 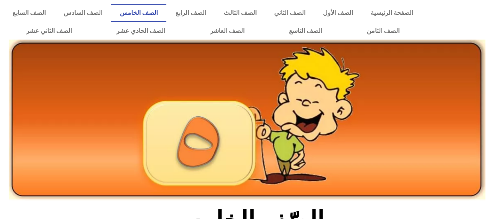 I want to click on a: الصف السادس, so click(x=83, y=13).